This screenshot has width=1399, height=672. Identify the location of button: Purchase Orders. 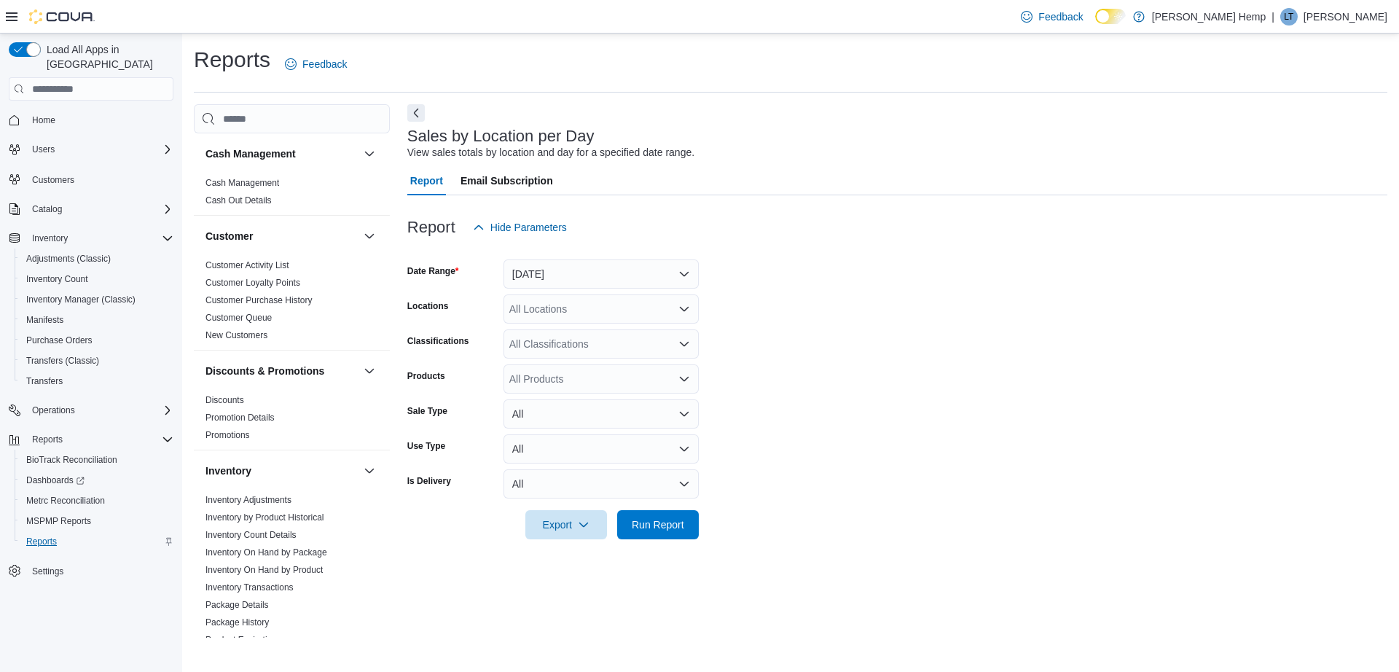
(97, 340).